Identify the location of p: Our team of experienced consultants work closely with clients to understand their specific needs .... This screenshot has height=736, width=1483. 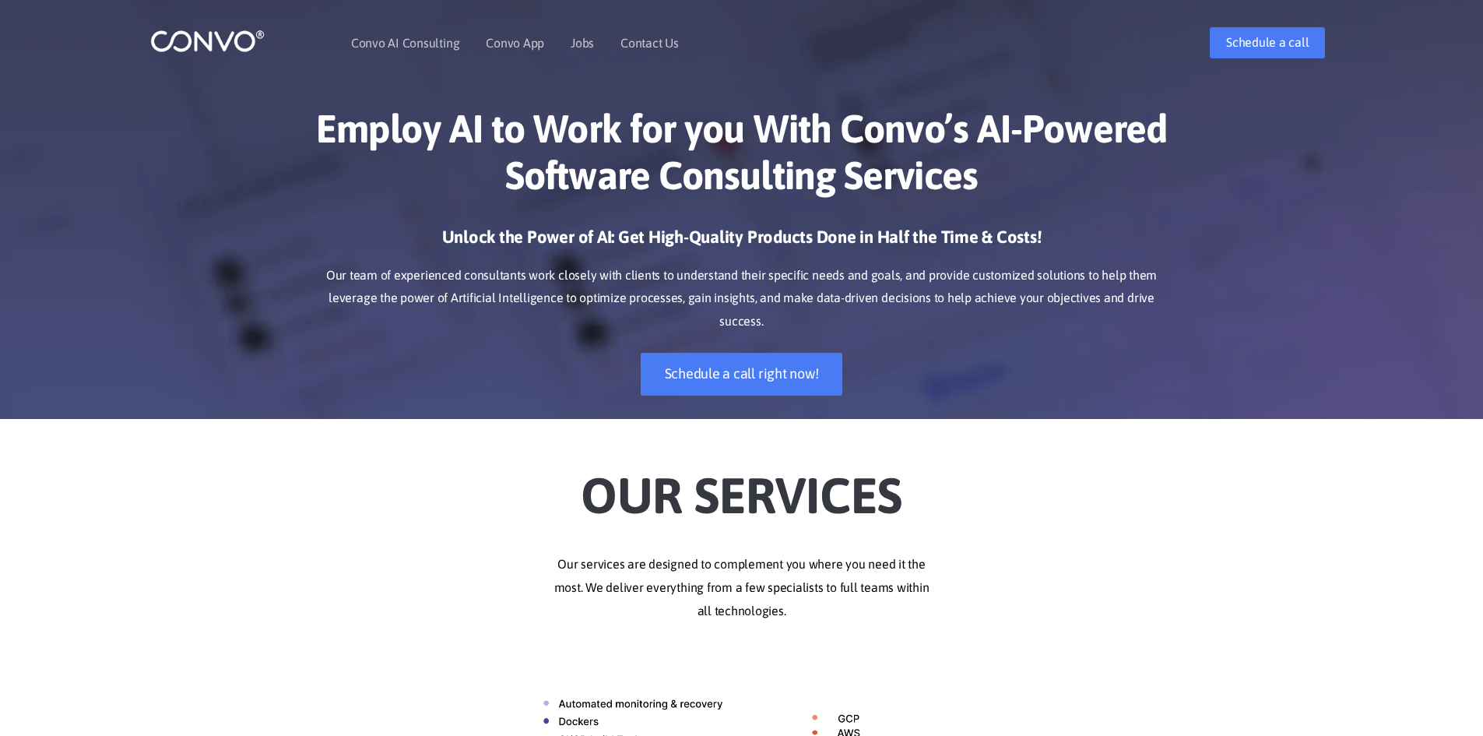
(742, 299).